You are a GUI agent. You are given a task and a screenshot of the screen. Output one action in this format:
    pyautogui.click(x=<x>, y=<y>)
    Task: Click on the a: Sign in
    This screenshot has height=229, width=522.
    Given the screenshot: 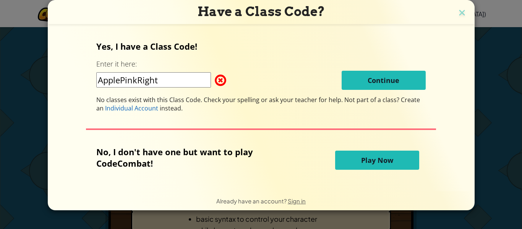 What is the action you would take?
    pyautogui.click(x=296, y=201)
    